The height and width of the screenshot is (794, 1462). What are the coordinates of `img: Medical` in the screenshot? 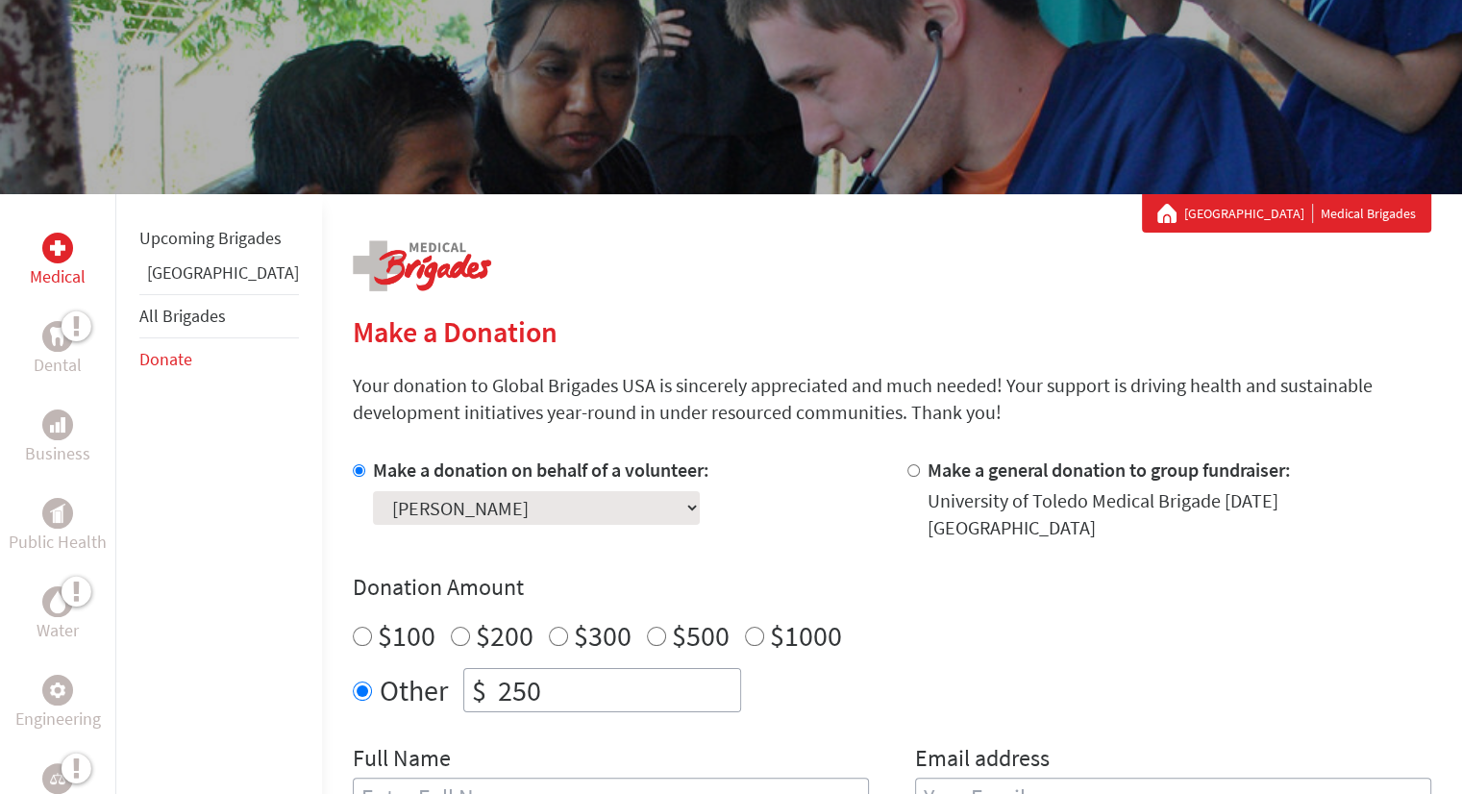 It's located at (58, 248).